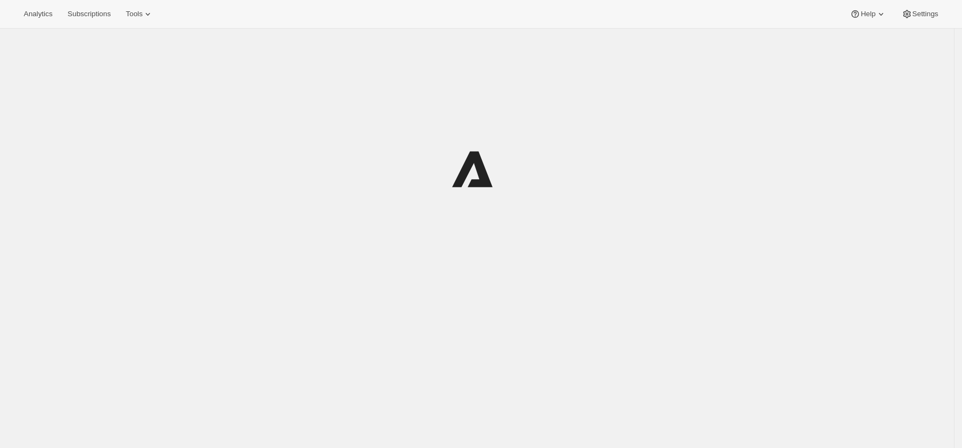 The height and width of the screenshot is (448, 962). I want to click on button: Settings, so click(920, 14).